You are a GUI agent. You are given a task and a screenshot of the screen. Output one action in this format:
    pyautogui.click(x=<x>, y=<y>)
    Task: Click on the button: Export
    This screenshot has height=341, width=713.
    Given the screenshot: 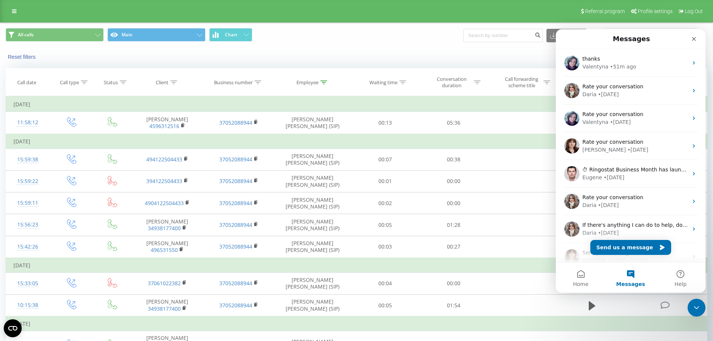 What is the action you would take?
    pyautogui.click(x=566, y=36)
    